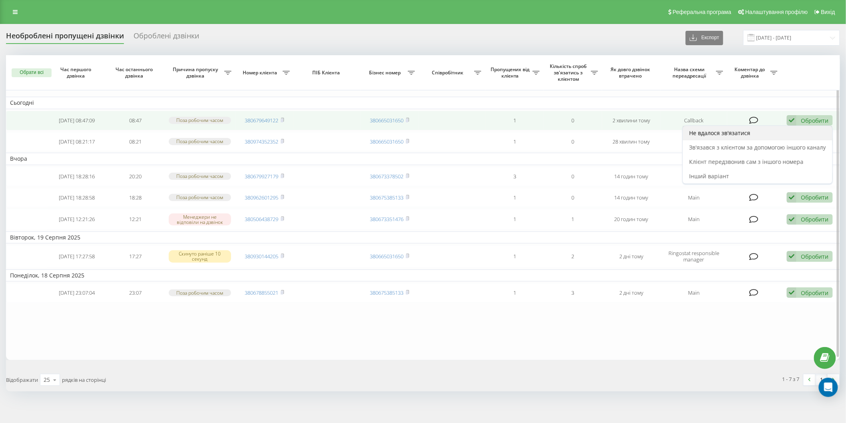 The image size is (846, 423). What do you see at coordinates (261, 73) in the screenshot?
I see `span: Номер клієнта` at bounding box center [261, 73].